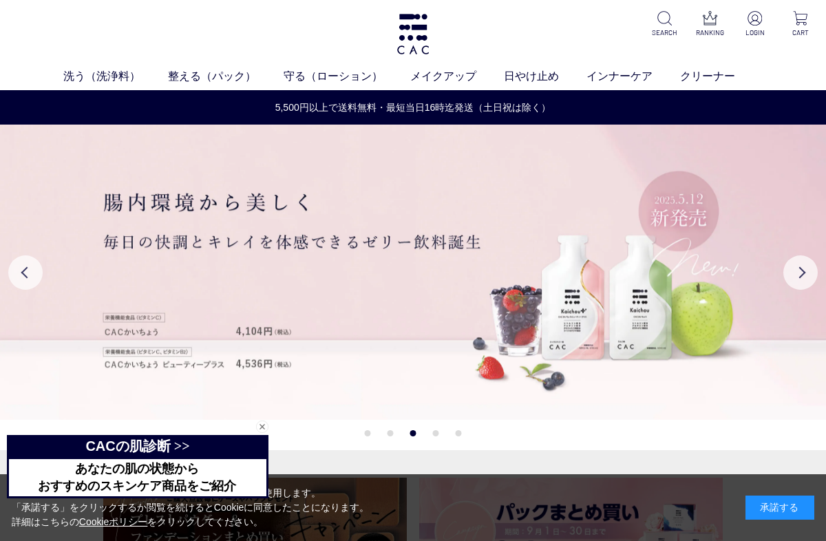 The height and width of the screenshot is (541, 826). I want to click on button: Previous, so click(25, 273).